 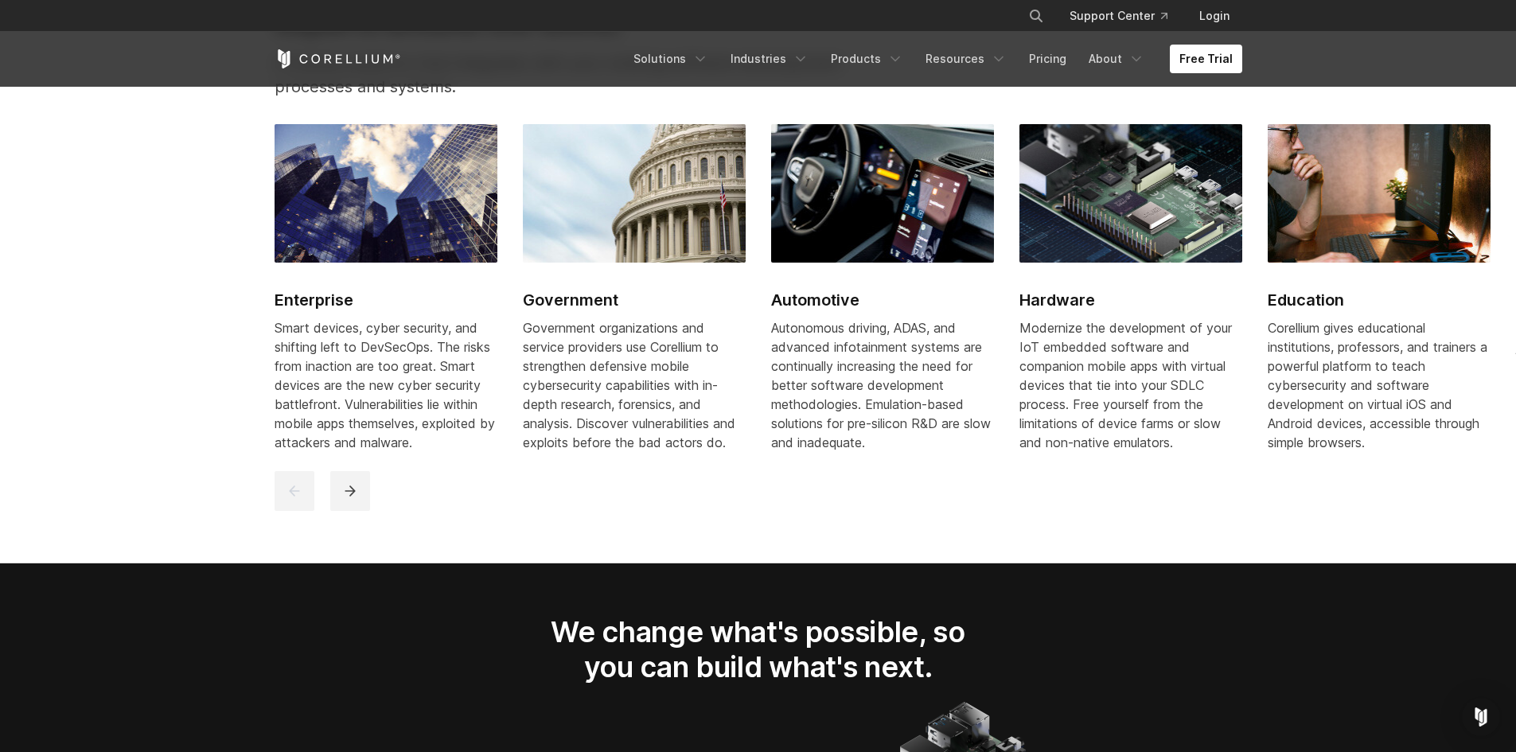 What do you see at coordinates (294, 491) in the screenshot?
I see `button: previous` at bounding box center [294, 491].